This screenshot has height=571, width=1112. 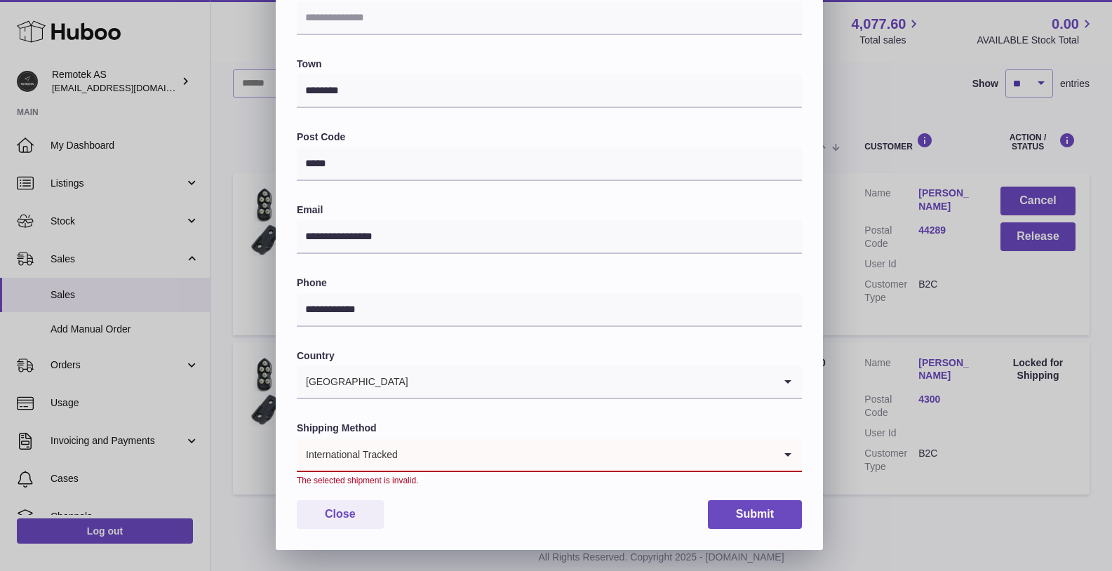 I want to click on label: Country, so click(x=550, y=356).